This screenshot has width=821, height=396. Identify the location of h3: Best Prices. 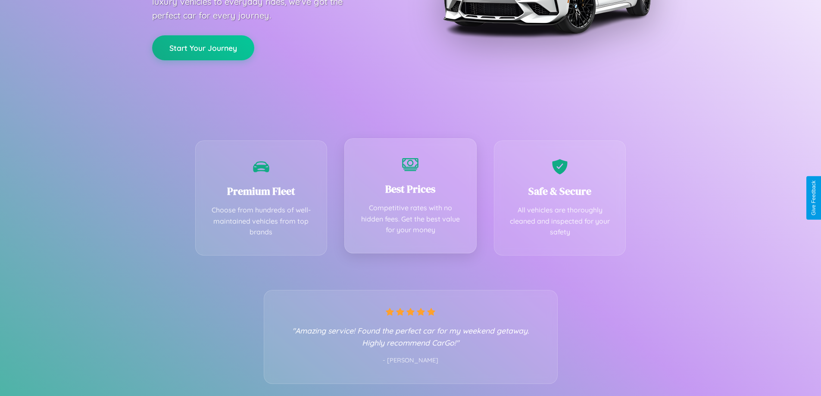
(410, 189).